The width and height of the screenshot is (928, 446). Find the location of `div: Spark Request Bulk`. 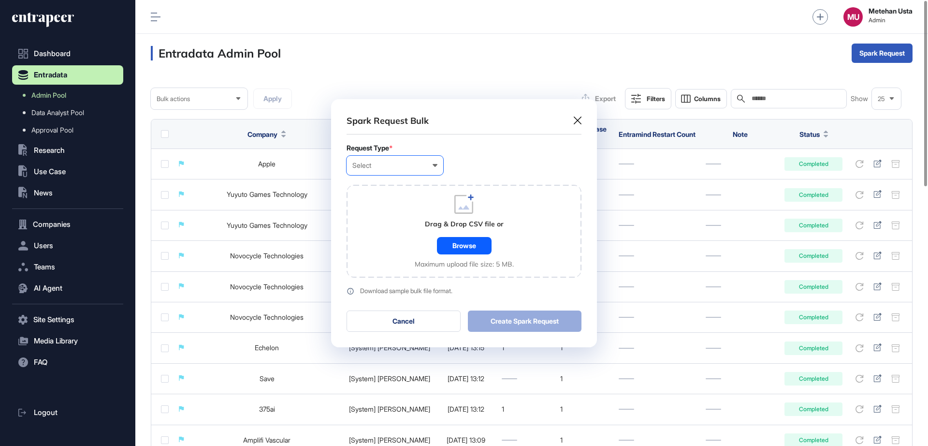

div: Spark Request Bulk is located at coordinates (388, 120).